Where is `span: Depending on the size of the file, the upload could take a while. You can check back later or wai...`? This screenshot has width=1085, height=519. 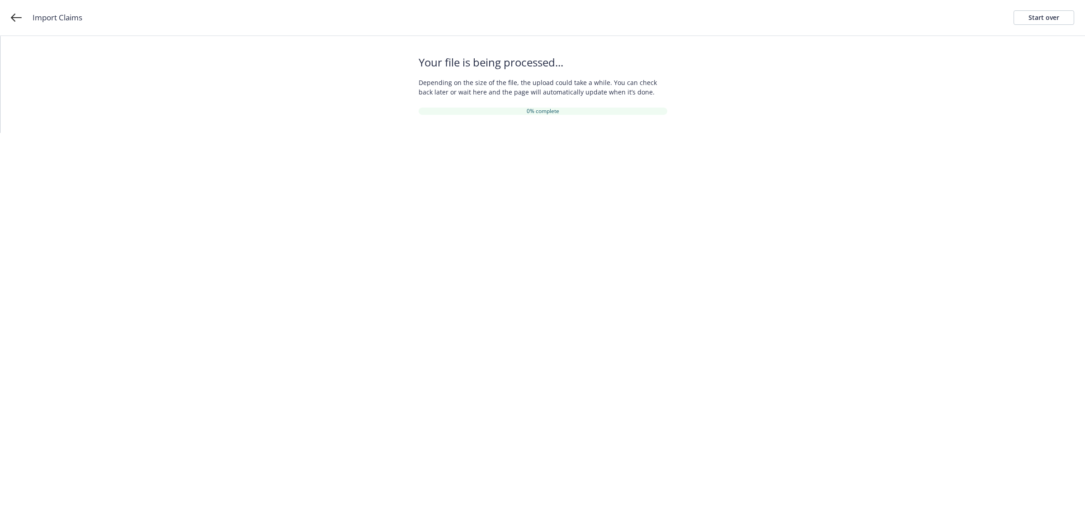 span: Depending on the size of the file, the upload could take a while. You can check back later or wai... is located at coordinates (543, 87).